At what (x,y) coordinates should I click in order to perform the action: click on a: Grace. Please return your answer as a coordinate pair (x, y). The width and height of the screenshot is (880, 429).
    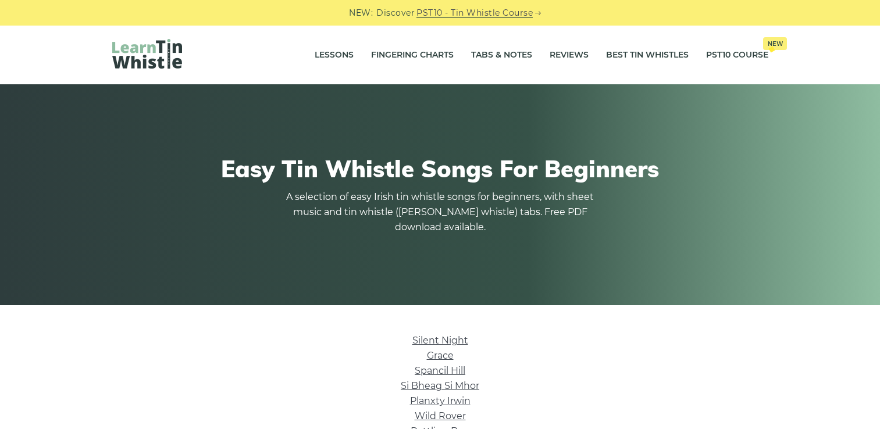
    Looking at the image, I should click on (440, 355).